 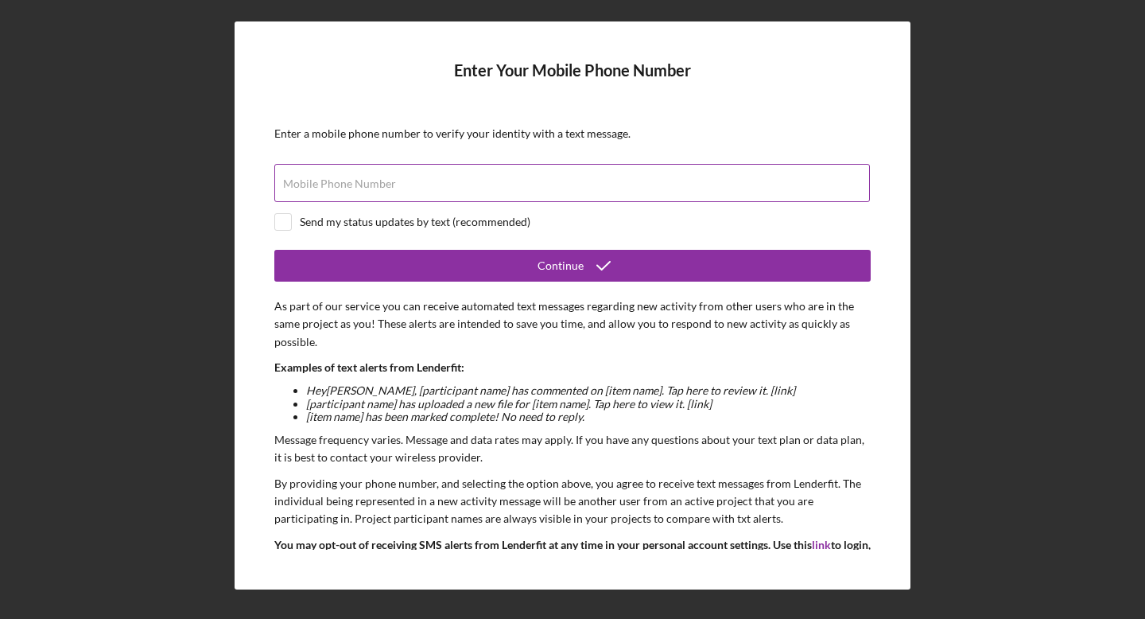 What do you see at coordinates (573, 449) in the screenshot?
I see `p: Message frequency varies. Message and data rates may apply. If you have any questions about your ...` at bounding box center [573, 449].